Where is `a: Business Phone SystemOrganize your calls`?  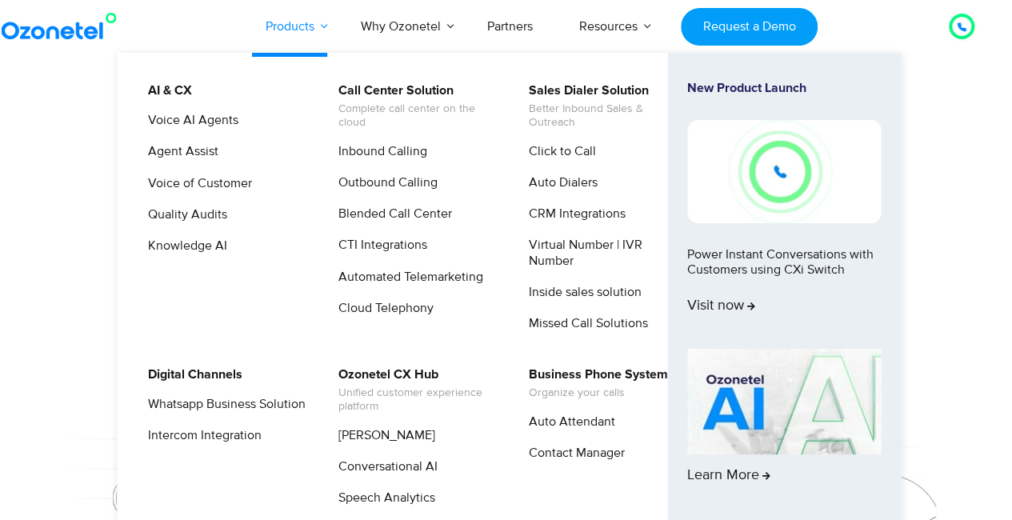 a: Business Phone SystemOrganize your calls is located at coordinates (595, 383).